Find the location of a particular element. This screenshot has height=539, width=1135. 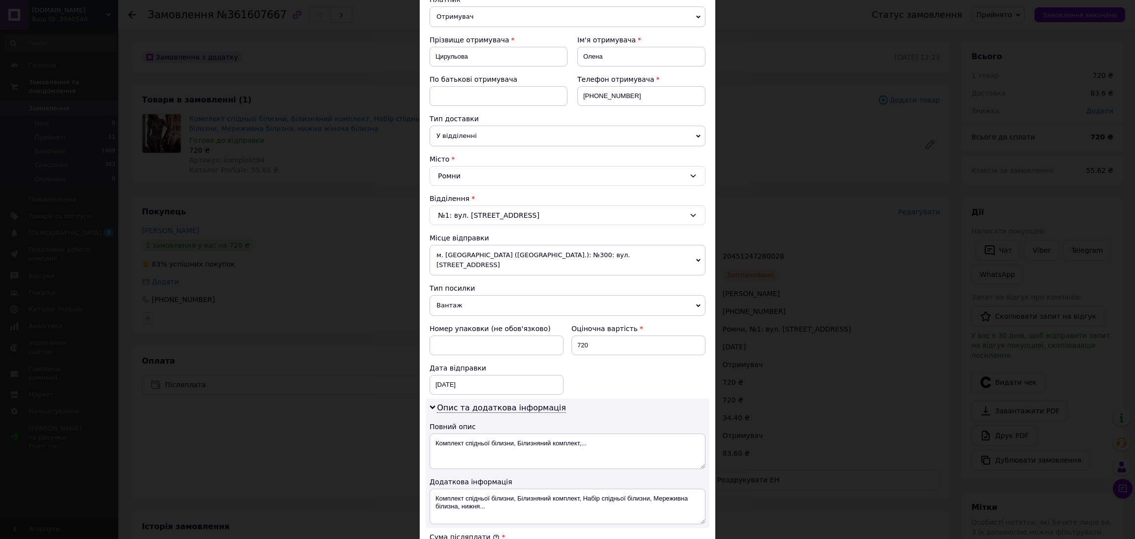

div: Оціночна вартість is located at coordinates (638, 329).